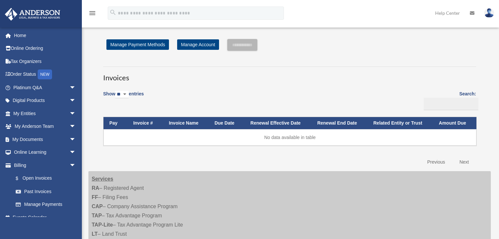 This screenshot has width=499, height=239. I want to click on th: Pay: activate to sort column descending, so click(115, 123).